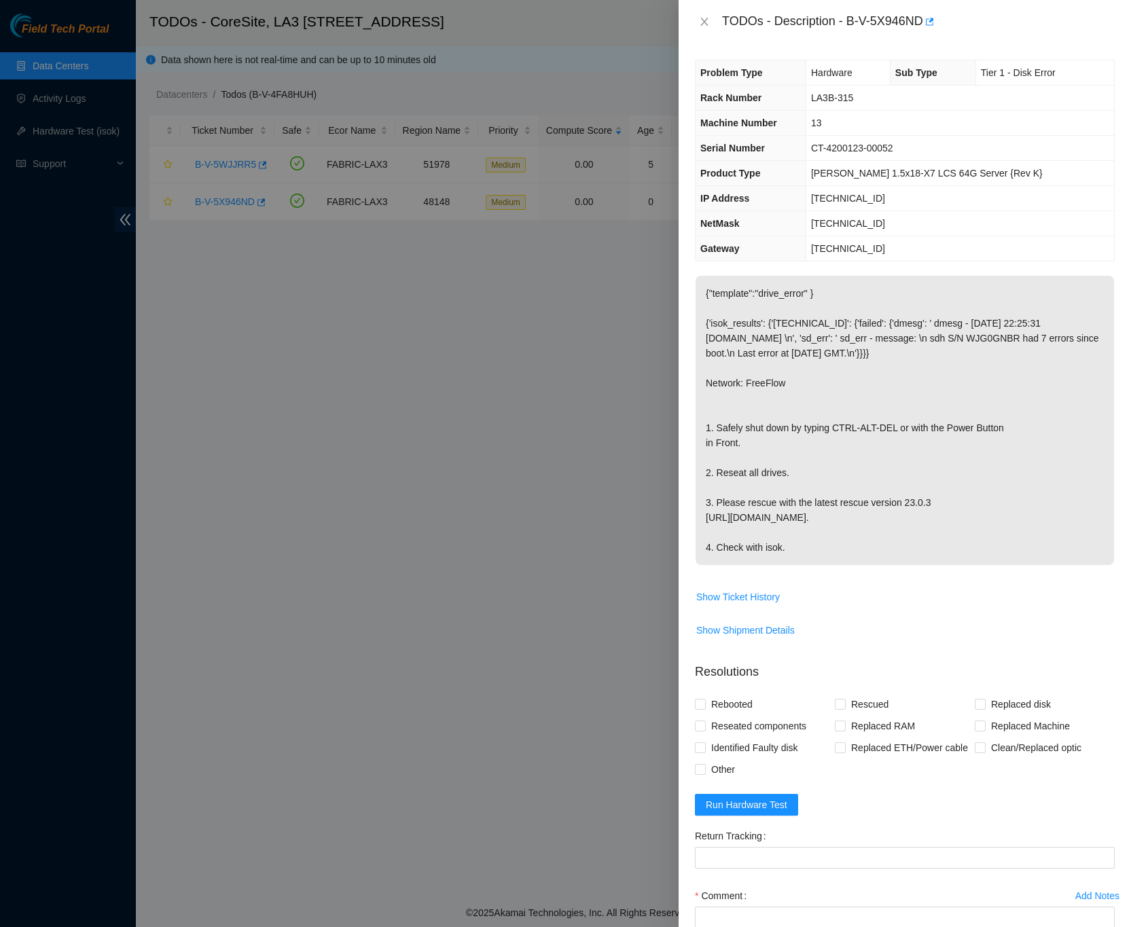 This screenshot has height=927, width=1131. Describe the element at coordinates (723, 770) in the screenshot. I see `span: Other` at that location.